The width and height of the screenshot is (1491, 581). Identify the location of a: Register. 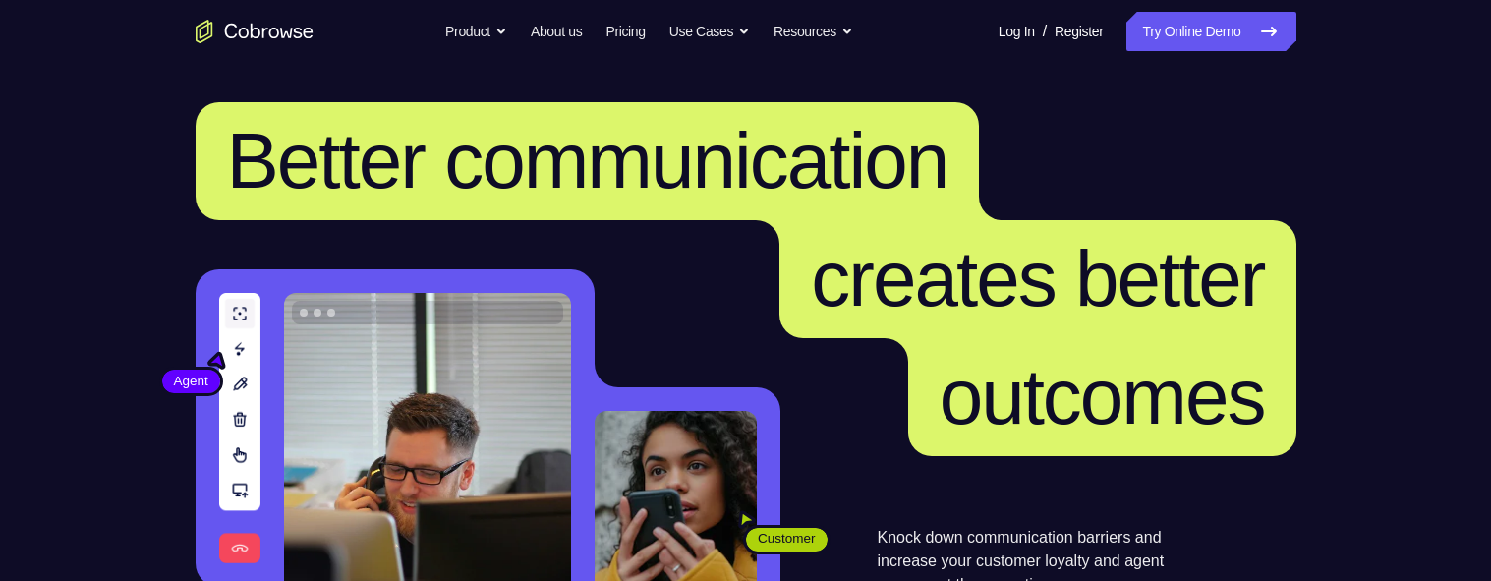
(1078, 31).